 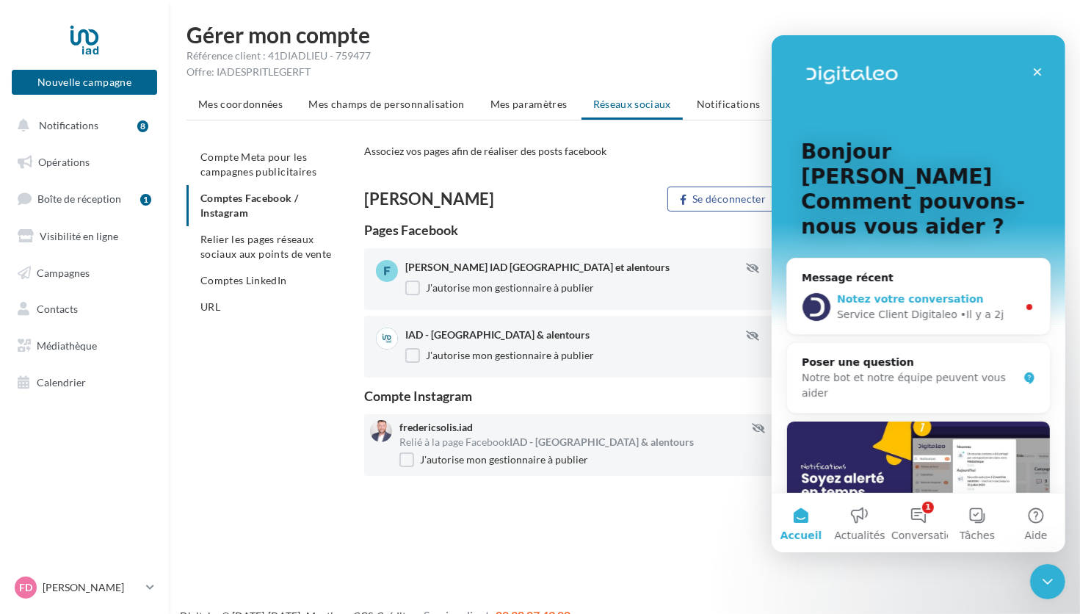 What do you see at coordinates (210, 279) in the screenshot?
I see `div: • Il y a 2j` at bounding box center [210, 279].